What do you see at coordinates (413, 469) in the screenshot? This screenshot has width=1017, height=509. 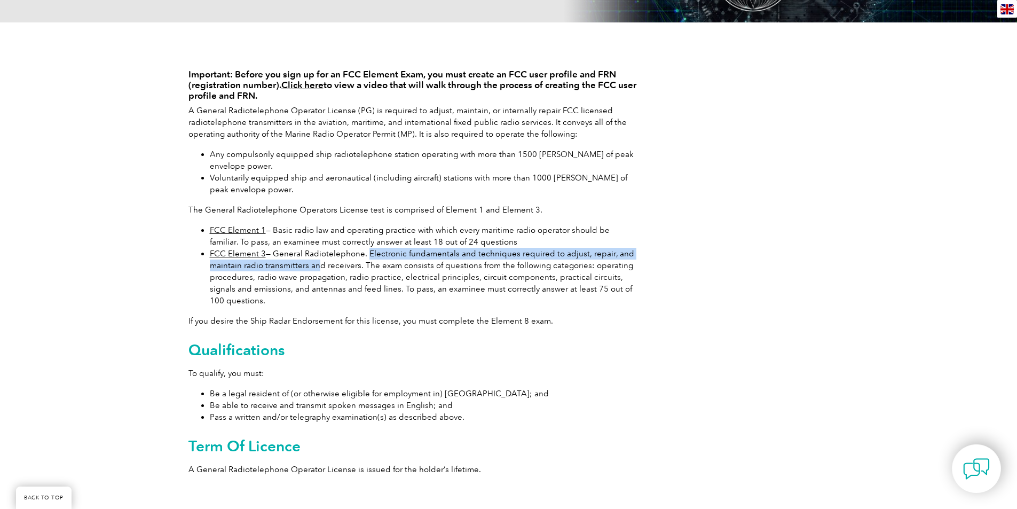 I see `p: A General Radiotelephone Operator License is issued for the holder’s lifetime.` at bounding box center [413, 469].